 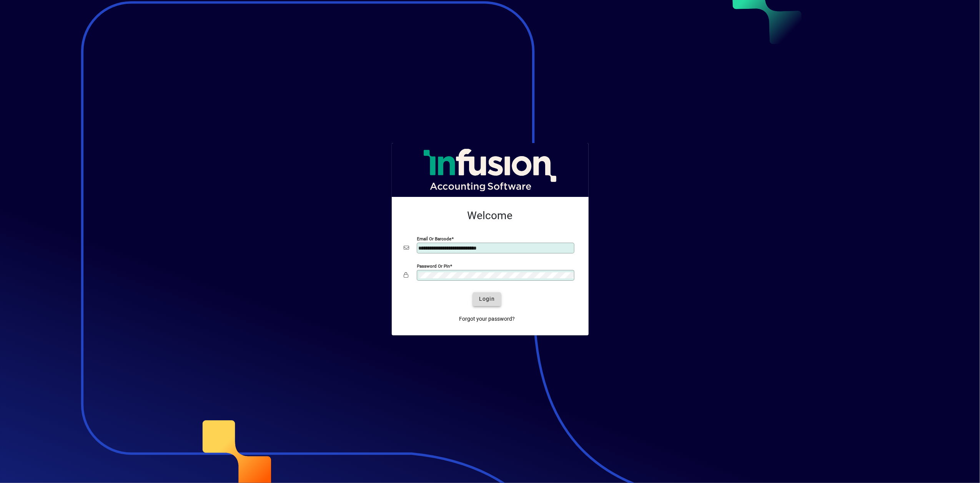 I want to click on mat-label: Password or Pin, so click(x=434, y=266).